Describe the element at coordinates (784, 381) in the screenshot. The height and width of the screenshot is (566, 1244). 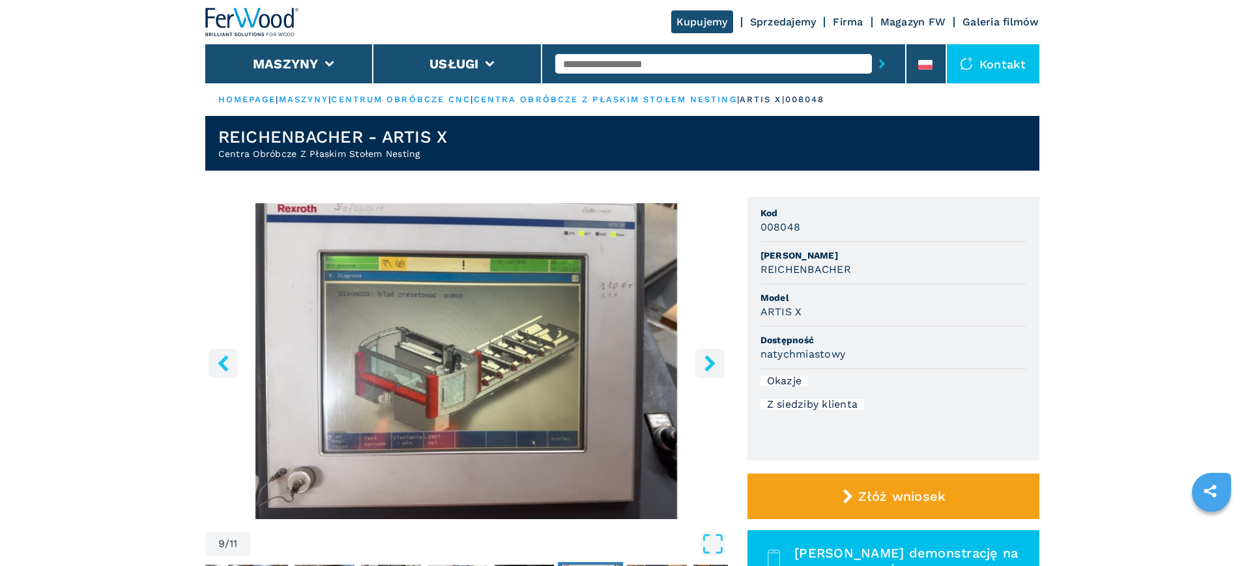
I see `div: Okazje` at that location.